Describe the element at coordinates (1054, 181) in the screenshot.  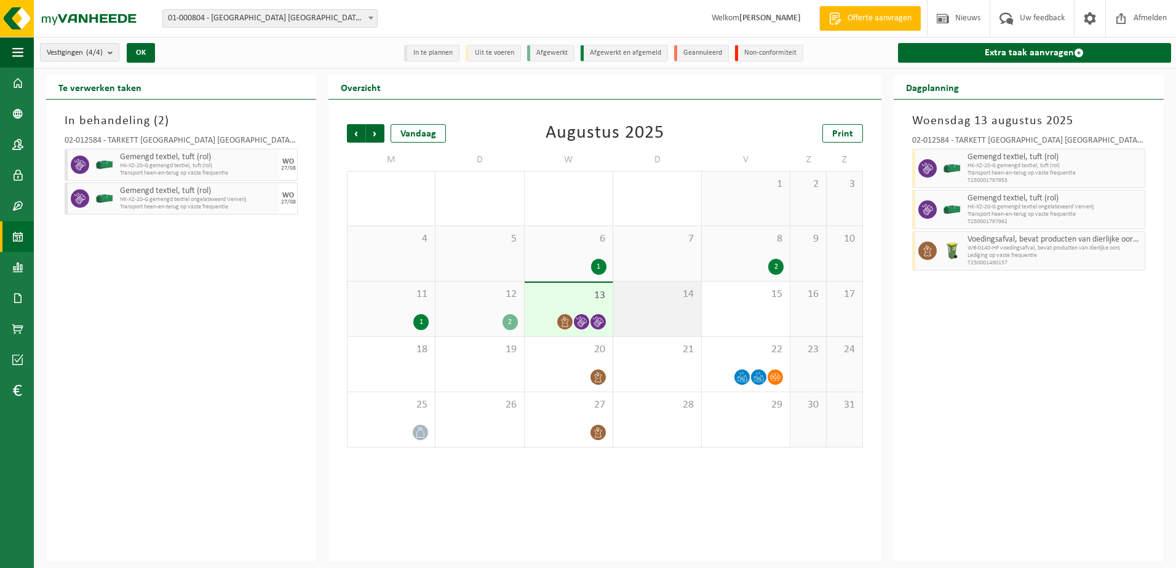
I see `span: T250001797955` at that location.